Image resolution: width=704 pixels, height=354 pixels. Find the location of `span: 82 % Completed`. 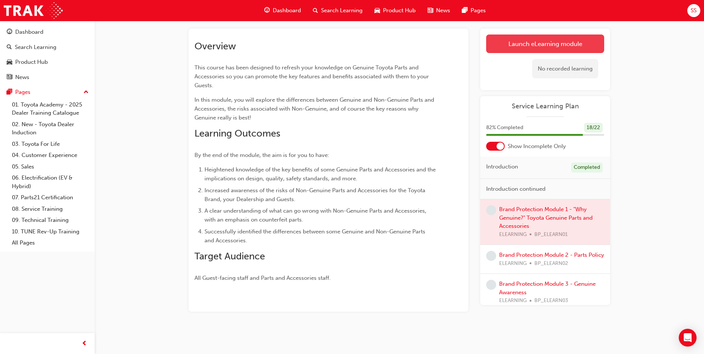

span: 82 % Completed is located at coordinates (505, 128).